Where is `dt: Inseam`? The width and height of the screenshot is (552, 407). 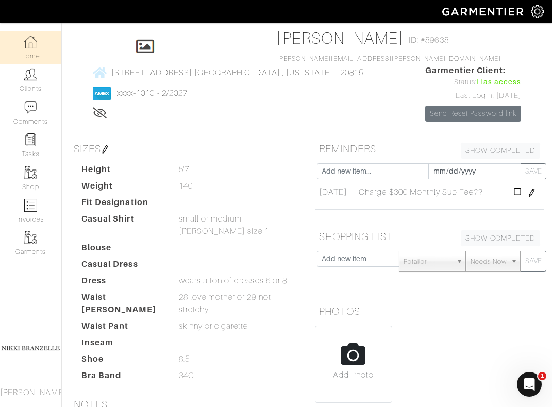
dt: Inseam is located at coordinates (122, 345).